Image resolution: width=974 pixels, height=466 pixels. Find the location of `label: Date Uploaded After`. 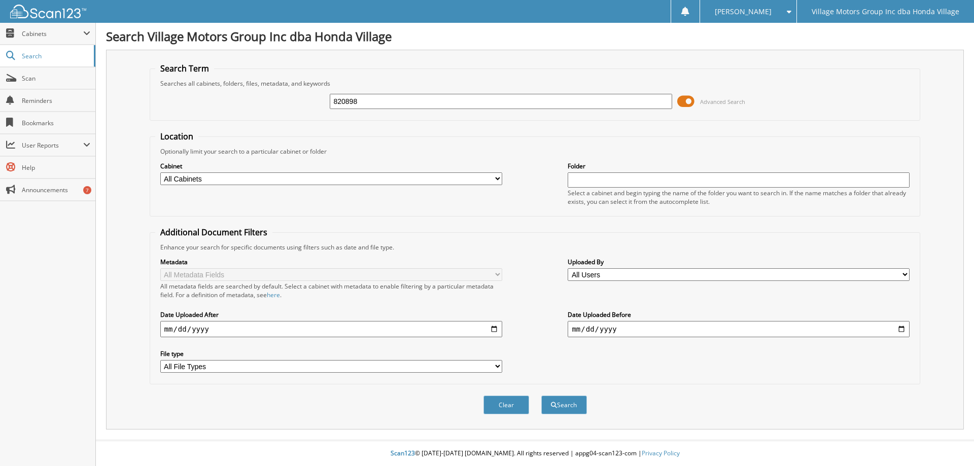

label: Date Uploaded After is located at coordinates (331, 315).